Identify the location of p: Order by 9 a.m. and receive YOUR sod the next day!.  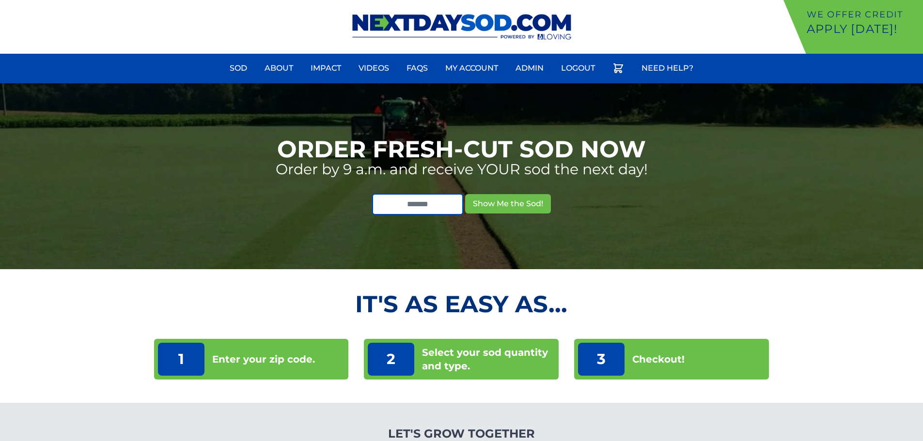
(462, 170).